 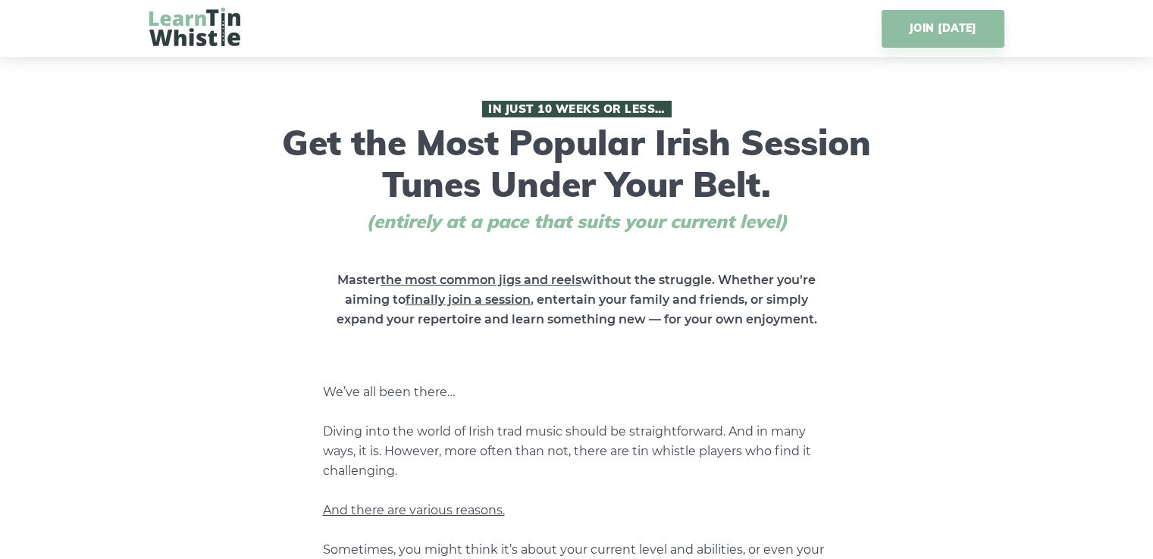 I want to click on img: LearnTinWhistle.com, so click(x=195, y=27).